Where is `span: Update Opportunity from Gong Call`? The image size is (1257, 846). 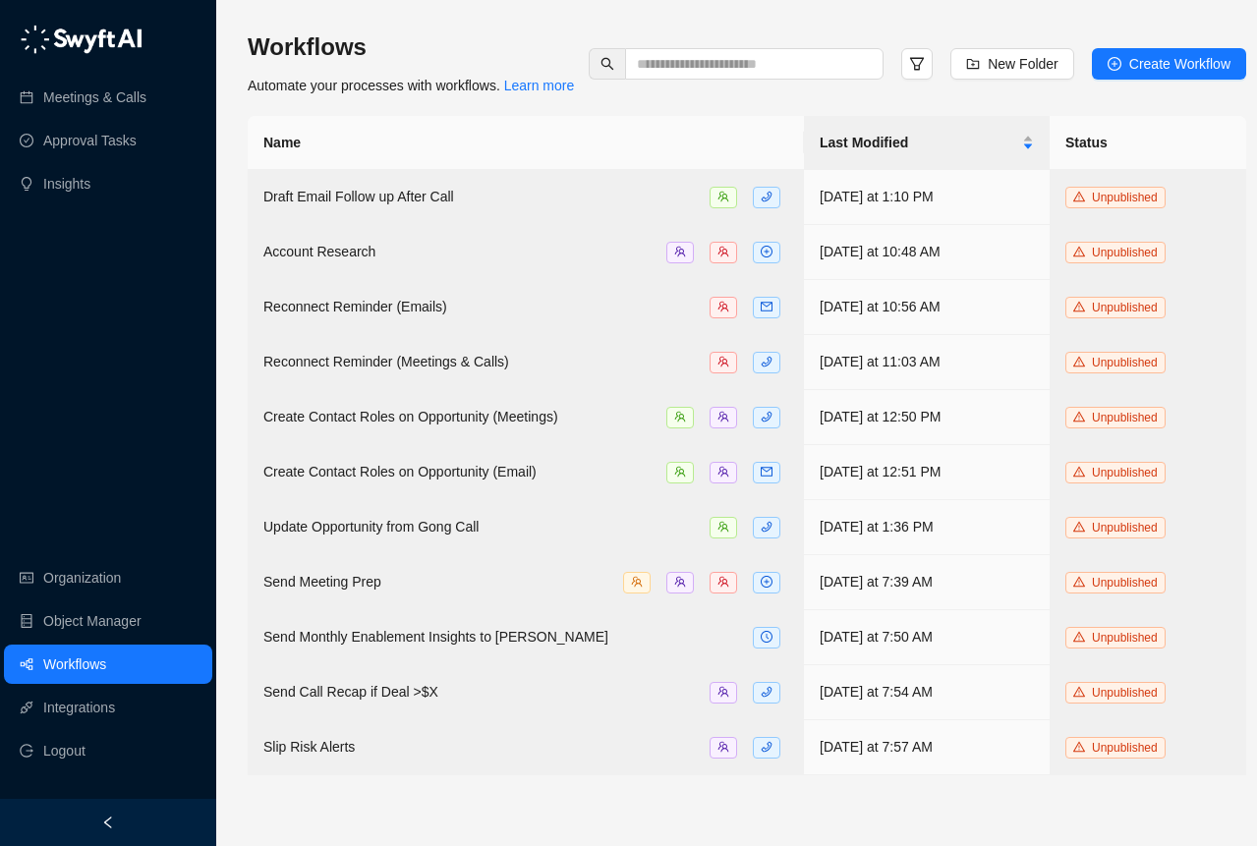 span: Update Opportunity from Gong Call is located at coordinates (370, 527).